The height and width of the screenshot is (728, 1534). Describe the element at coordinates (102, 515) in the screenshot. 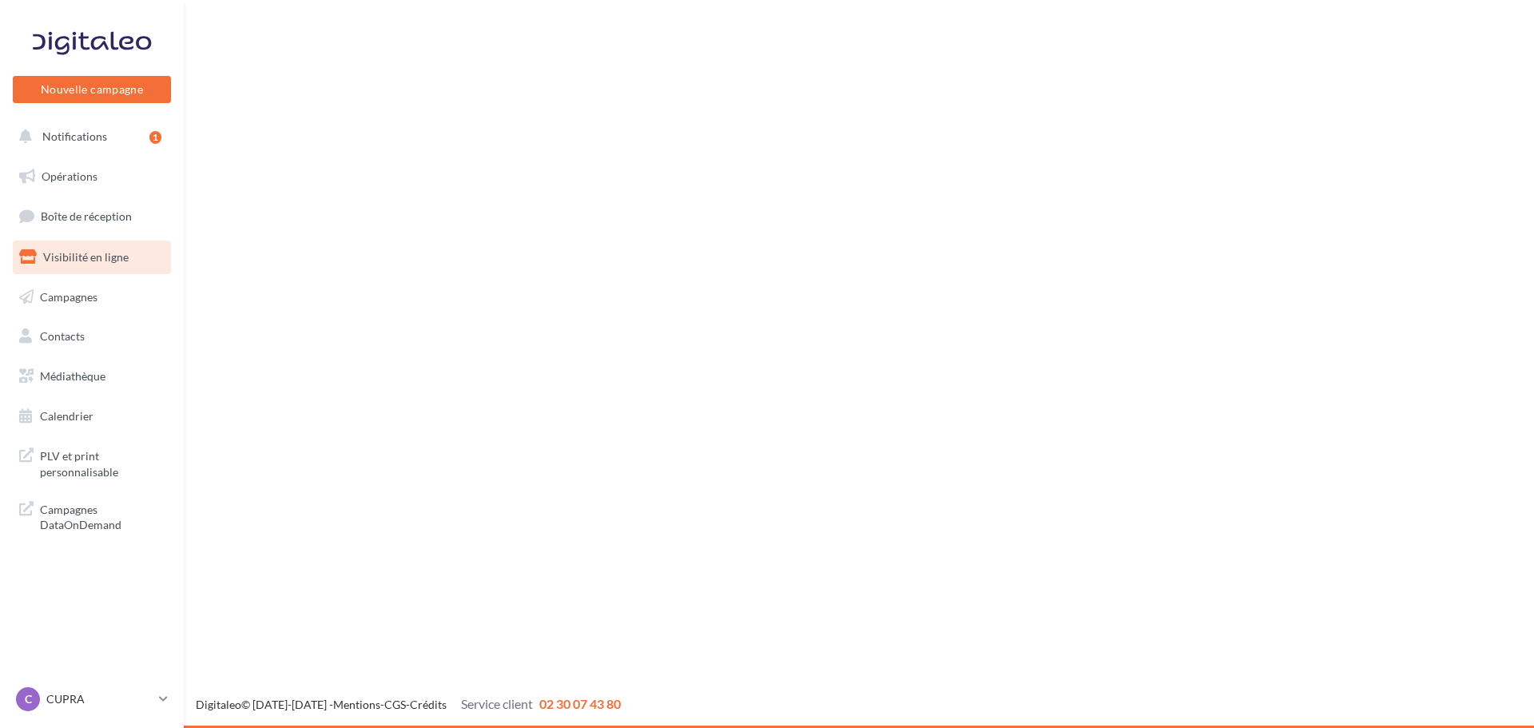

I see `span: Campagnes DataOnDemand` at that location.